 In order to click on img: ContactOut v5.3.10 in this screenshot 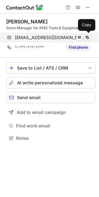, I will do `click(25, 7)`.